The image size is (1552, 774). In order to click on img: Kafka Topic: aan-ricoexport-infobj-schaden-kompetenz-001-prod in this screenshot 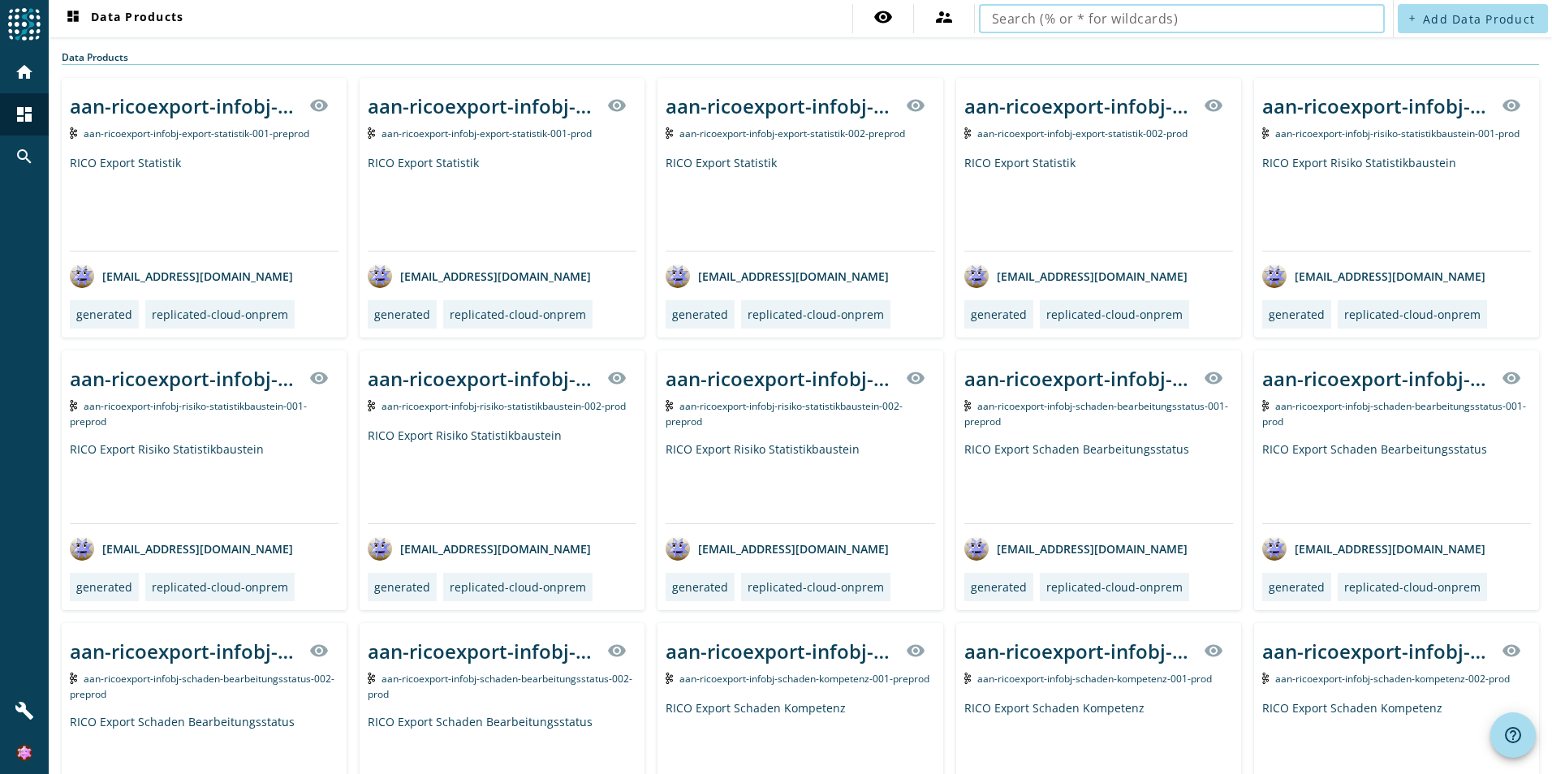, I will do `click(967, 679)`.